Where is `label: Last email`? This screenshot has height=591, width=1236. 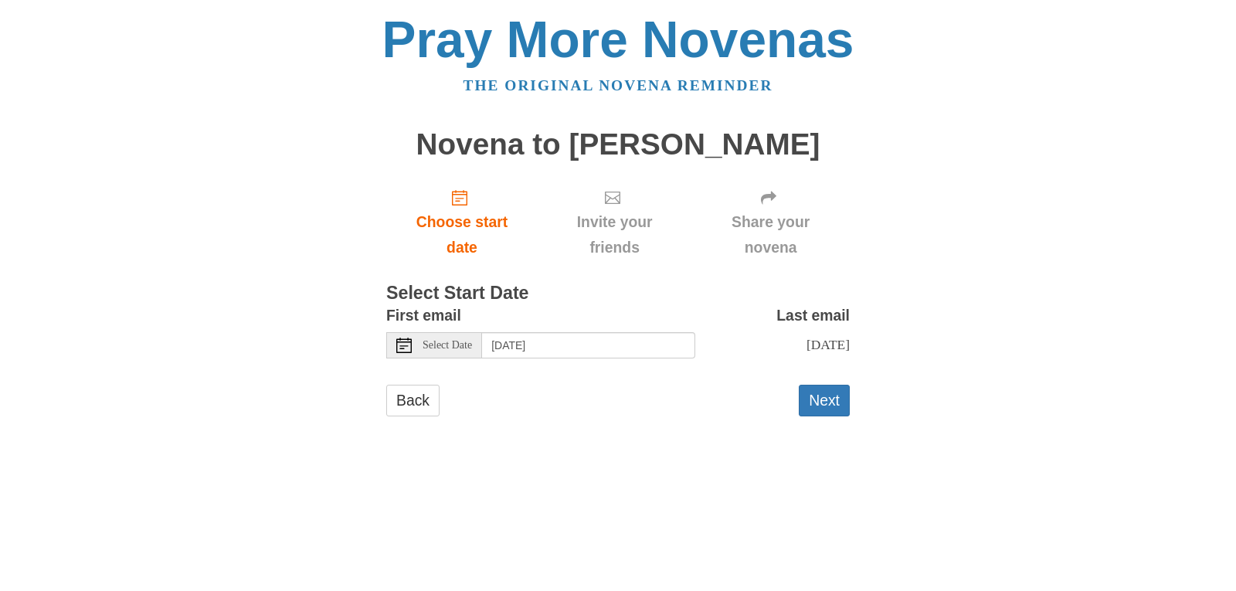 label: Last email is located at coordinates (813, 315).